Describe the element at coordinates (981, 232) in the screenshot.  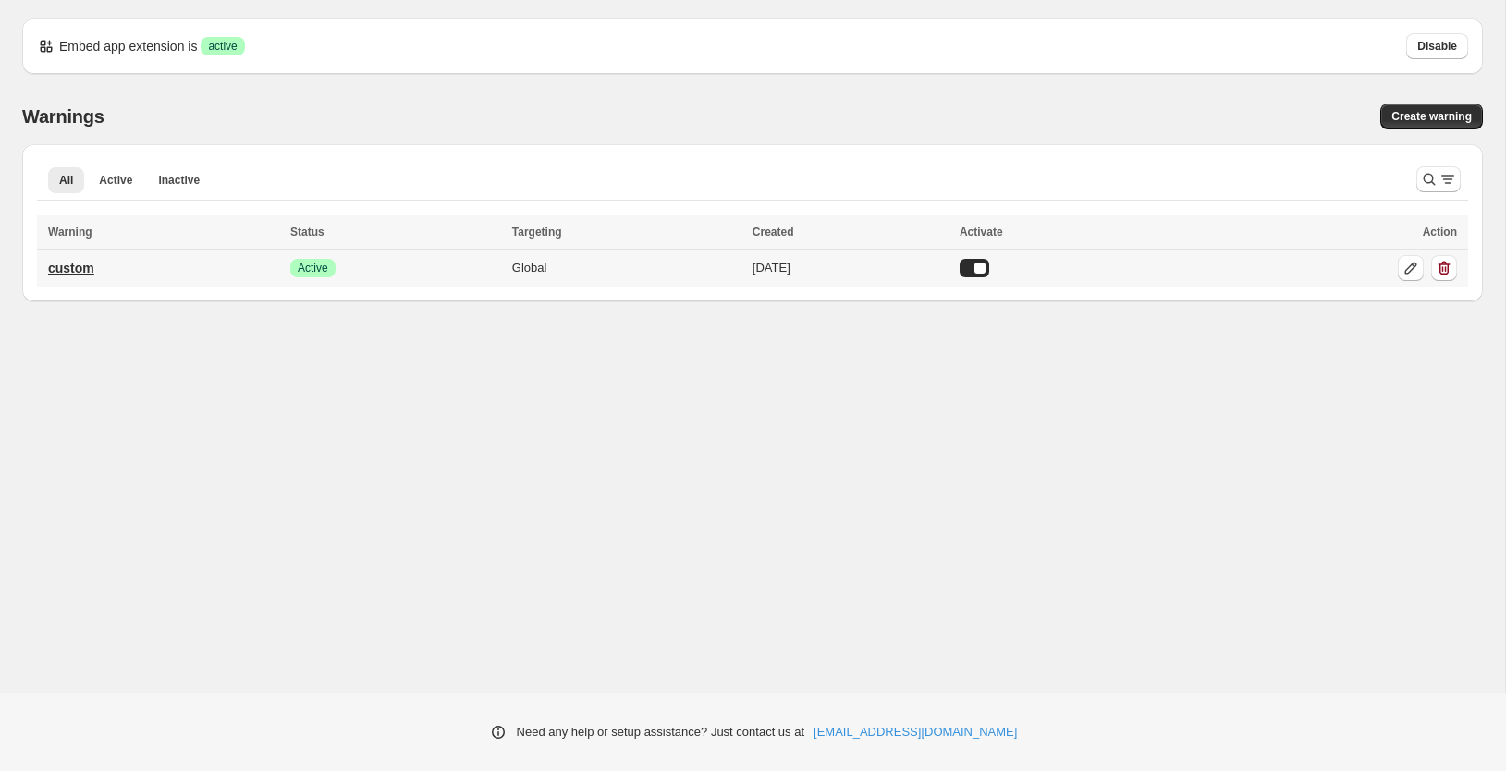
I see `span: Activate` at that location.